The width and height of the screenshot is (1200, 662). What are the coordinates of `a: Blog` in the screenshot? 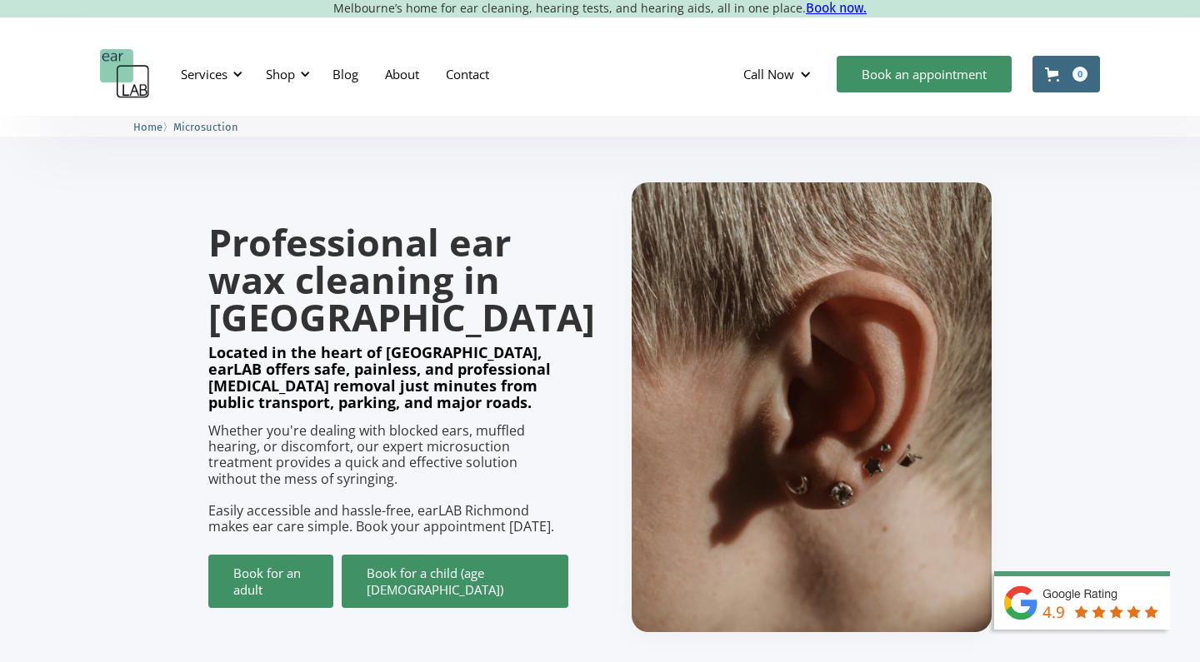 It's located at (345, 74).